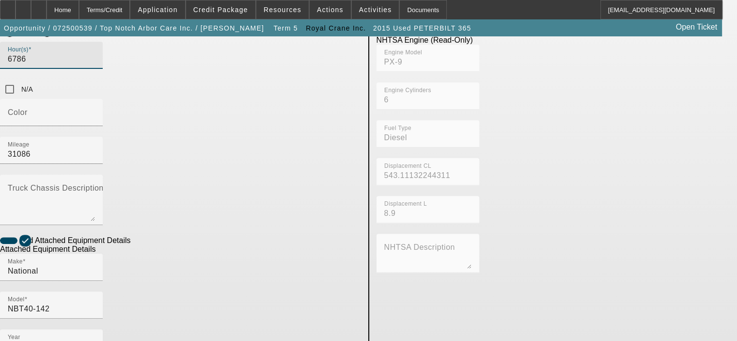 This screenshot has width=737, height=341. What do you see at coordinates (158, 10) in the screenshot?
I see `button: Application` at bounding box center [158, 10].